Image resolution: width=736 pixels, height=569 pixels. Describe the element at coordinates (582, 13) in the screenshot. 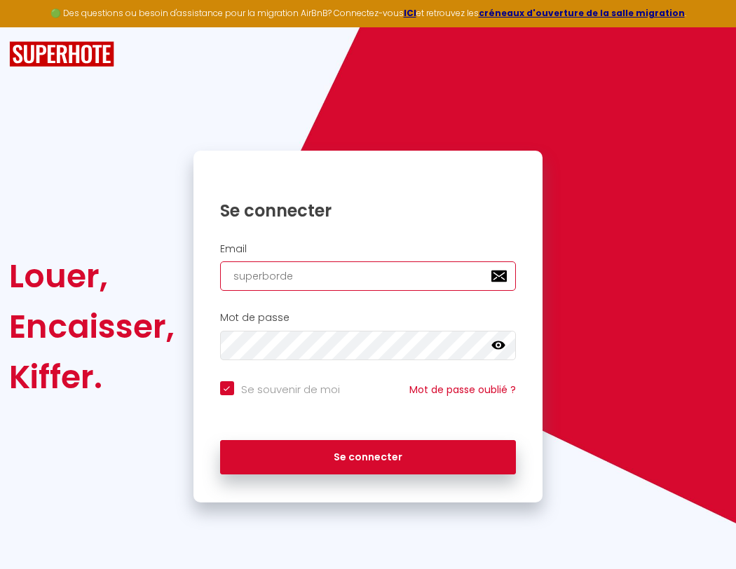

I see `strong: créneaux d'ouverture de la salle migration` at that location.